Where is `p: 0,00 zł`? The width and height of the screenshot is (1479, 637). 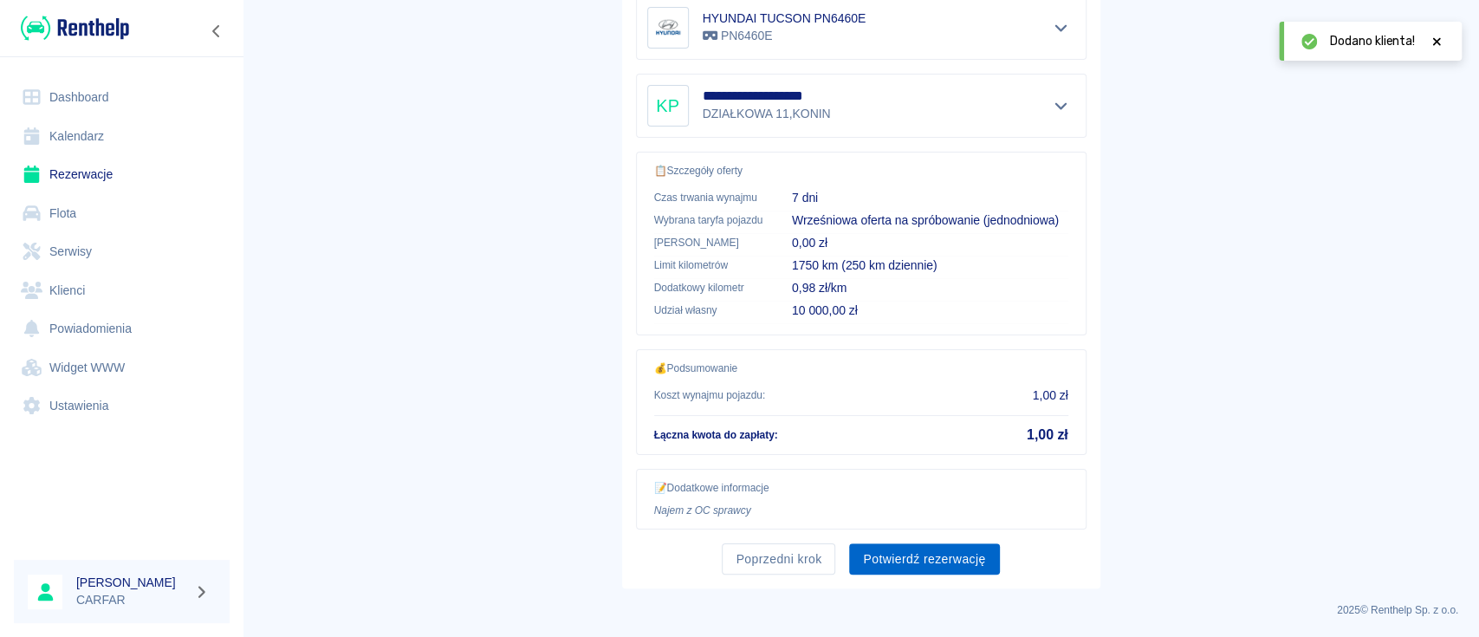 p: 0,00 zł is located at coordinates (930, 243).